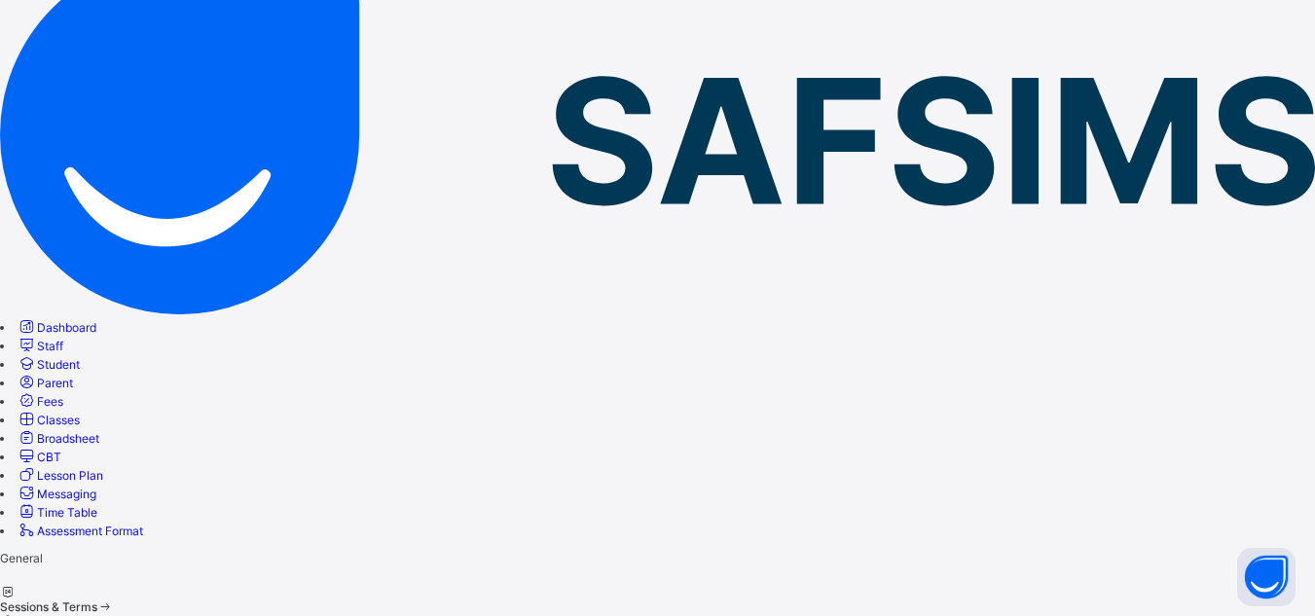 Image resolution: width=1315 pixels, height=616 pixels. What do you see at coordinates (40, 346) in the screenshot?
I see `a: Staff` at bounding box center [40, 346].